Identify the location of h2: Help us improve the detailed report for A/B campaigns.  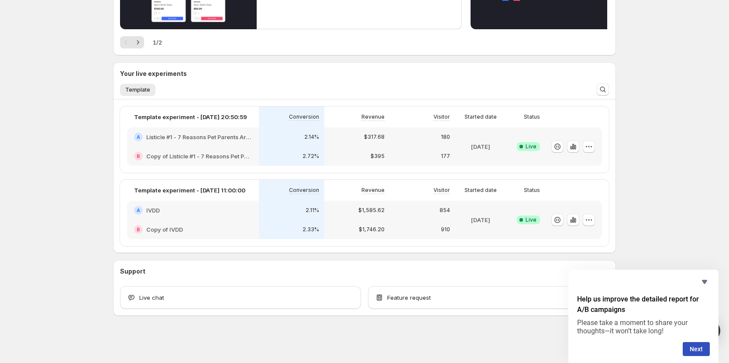
(643, 305).